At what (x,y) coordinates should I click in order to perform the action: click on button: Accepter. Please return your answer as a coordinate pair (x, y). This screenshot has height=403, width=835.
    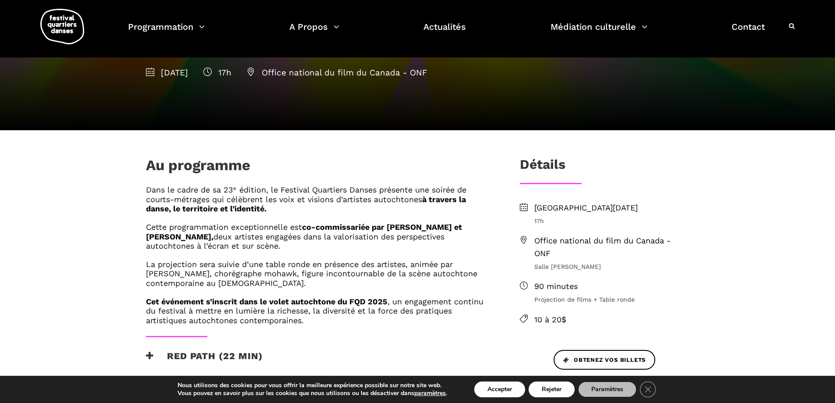
    Looking at the image, I should click on (499, 389).